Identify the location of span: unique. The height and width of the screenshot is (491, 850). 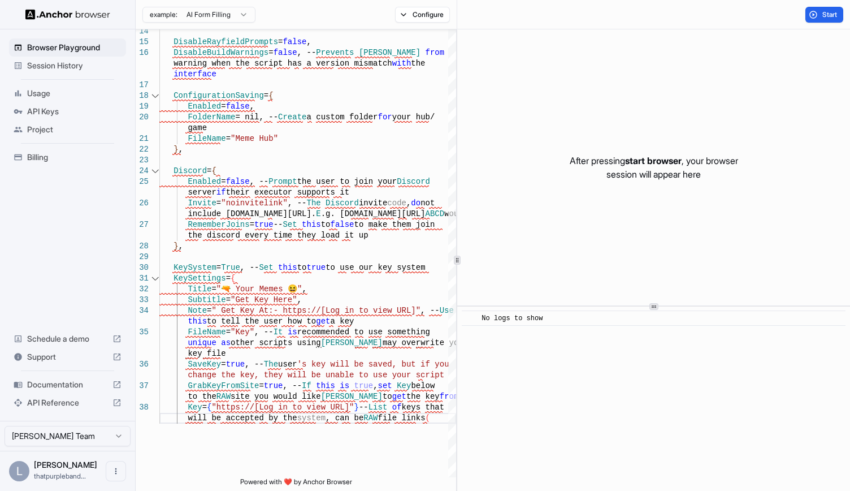
(202, 343).